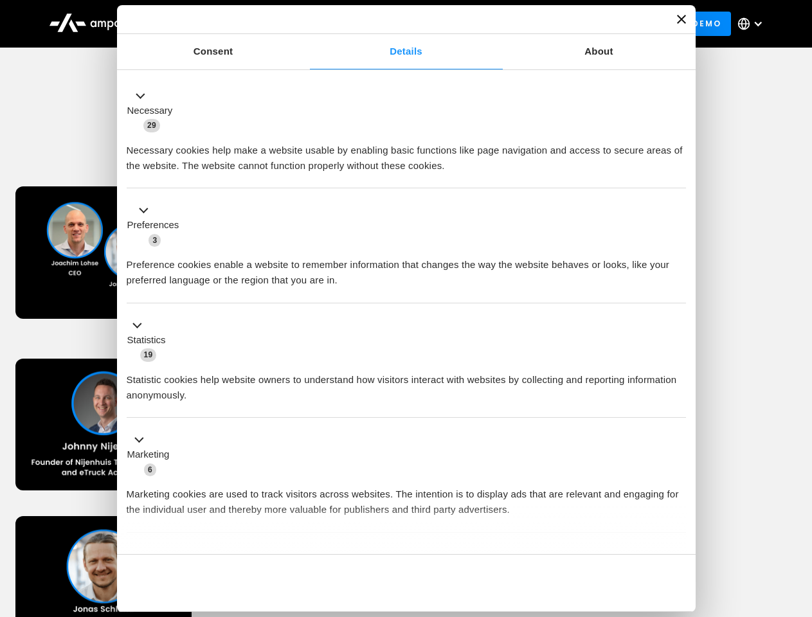 This screenshot has width=812, height=617. What do you see at coordinates (213, 51) in the screenshot?
I see `a: Consent` at bounding box center [213, 51].